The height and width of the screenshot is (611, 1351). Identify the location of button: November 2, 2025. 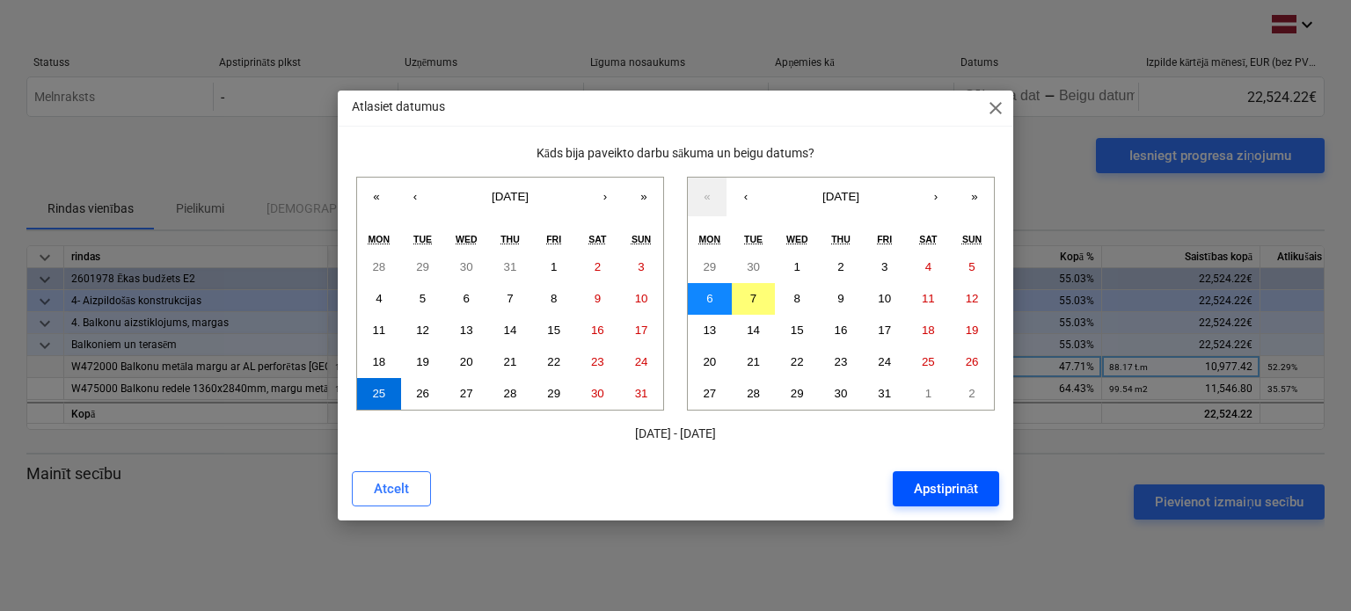
(972, 394).